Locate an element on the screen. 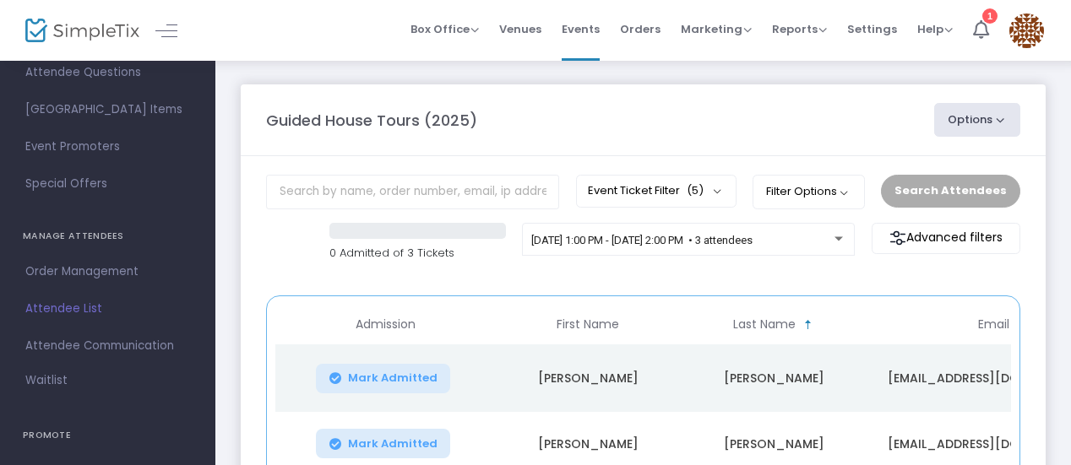 This screenshot has height=465, width=1071. m-panel-title: Guided House Tours (2025) is located at coordinates (372, 120).